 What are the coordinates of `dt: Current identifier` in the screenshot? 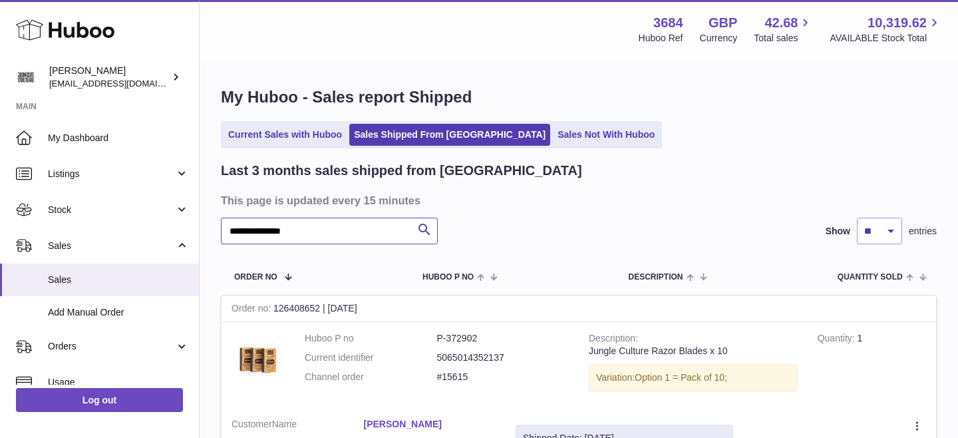 It's located at (371, 357).